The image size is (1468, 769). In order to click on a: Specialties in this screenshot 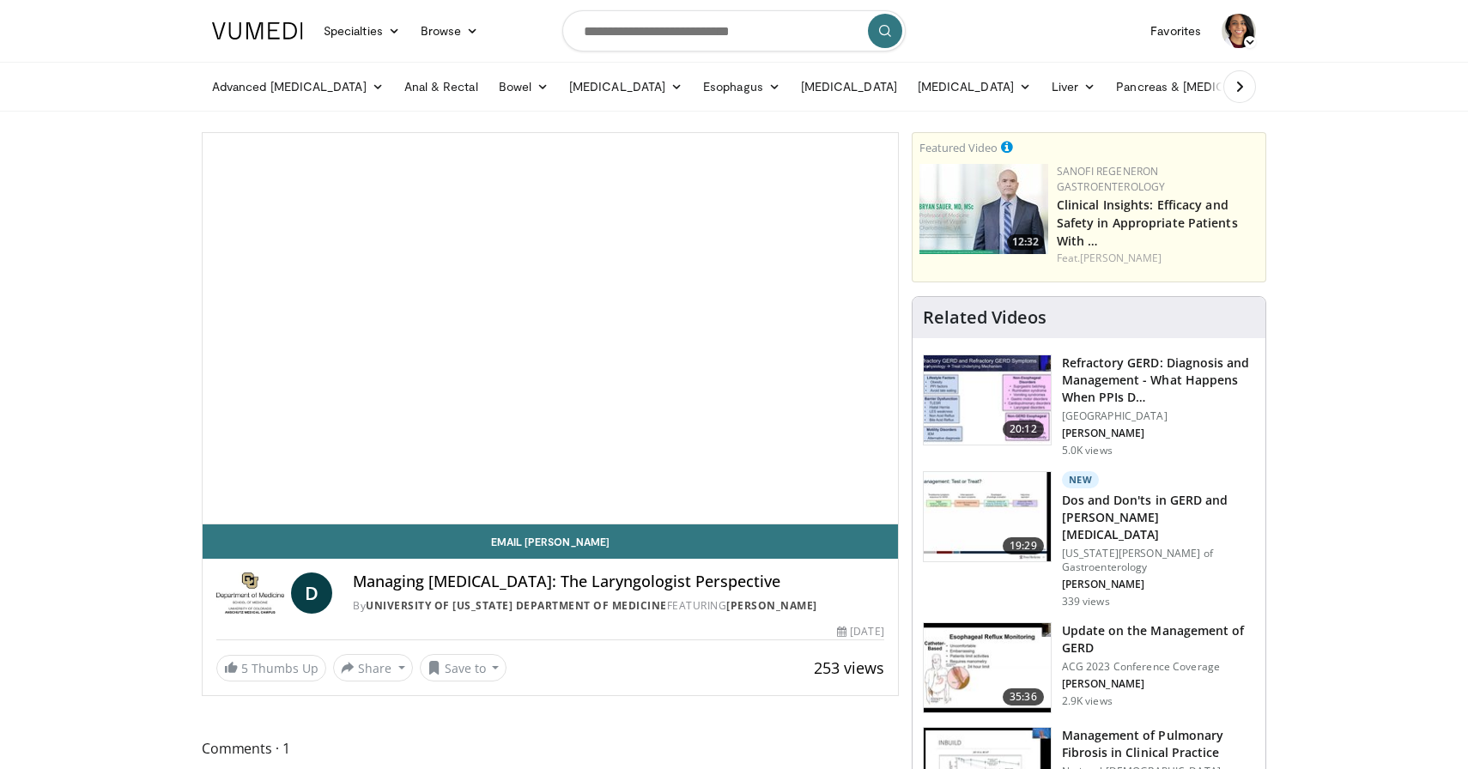, I will do `click(361, 31)`.